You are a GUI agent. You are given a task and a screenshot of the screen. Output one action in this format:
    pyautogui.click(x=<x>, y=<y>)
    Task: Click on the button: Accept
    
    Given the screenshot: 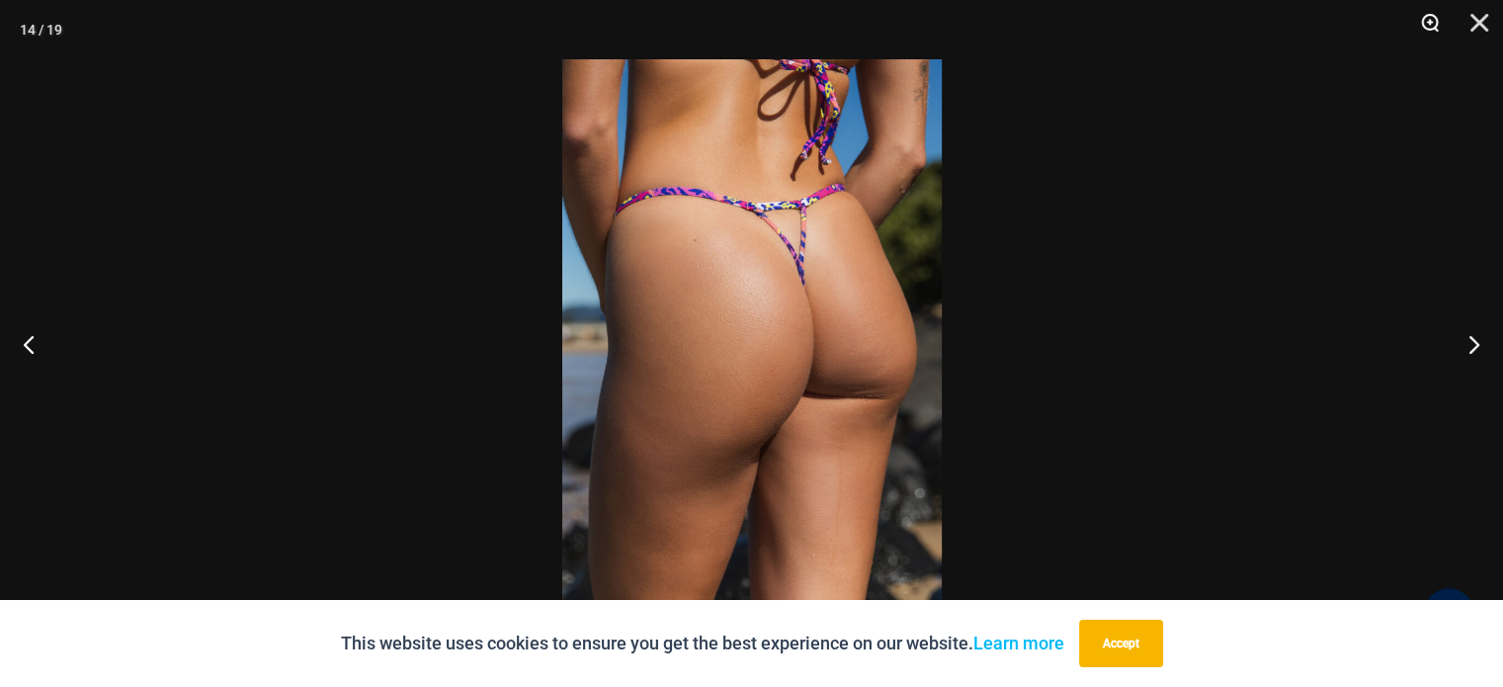 What is the action you would take?
    pyautogui.click(x=1120, y=643)
    